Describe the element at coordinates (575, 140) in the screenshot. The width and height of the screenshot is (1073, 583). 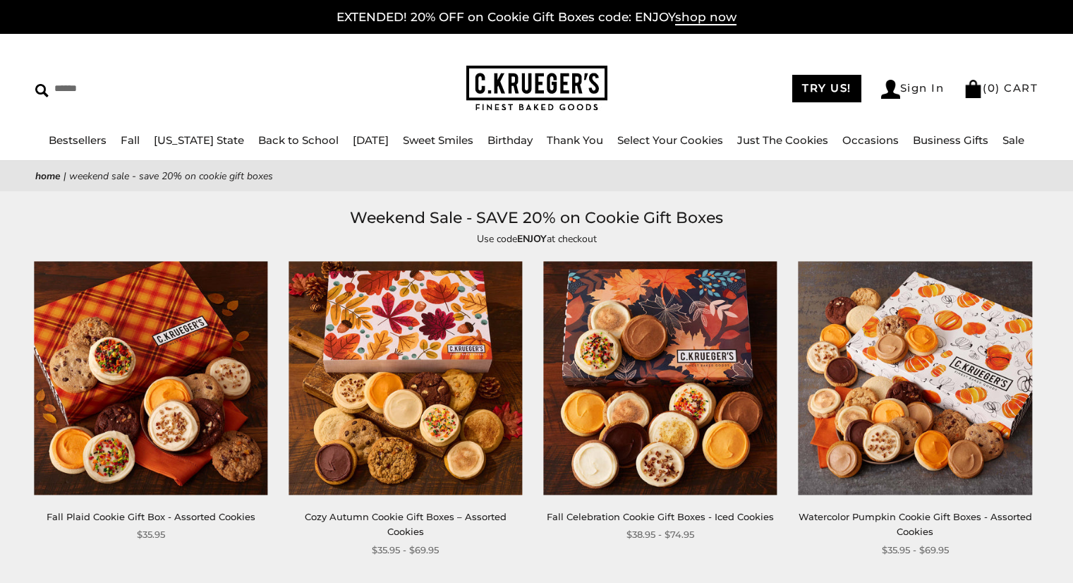
I see `a: Thank You` at that location.